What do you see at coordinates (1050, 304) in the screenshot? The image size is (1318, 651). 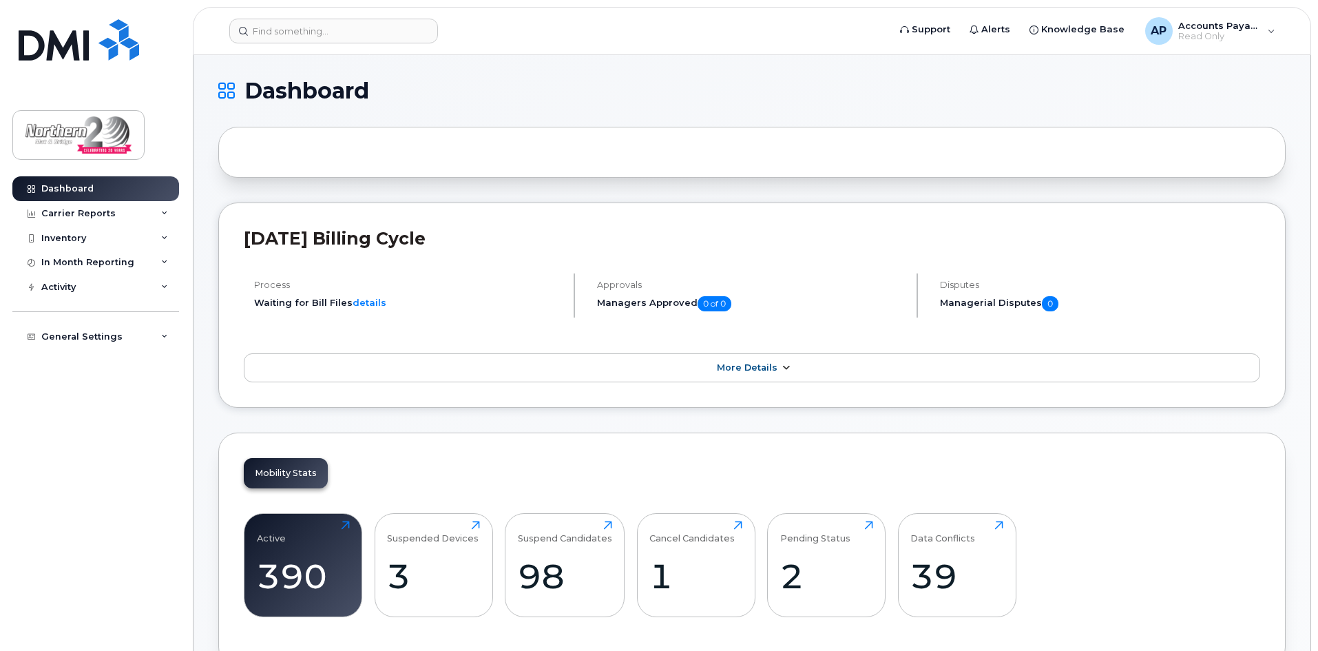 I see `span: 0` at bounding box center [1050, 304].